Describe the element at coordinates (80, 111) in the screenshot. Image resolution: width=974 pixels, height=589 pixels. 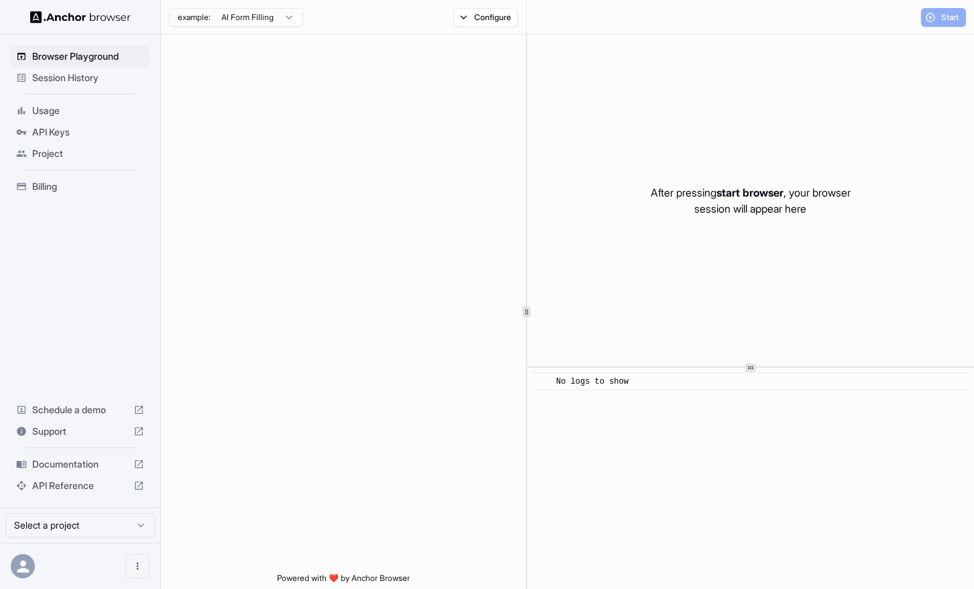
I see `div: Usage` at that location.